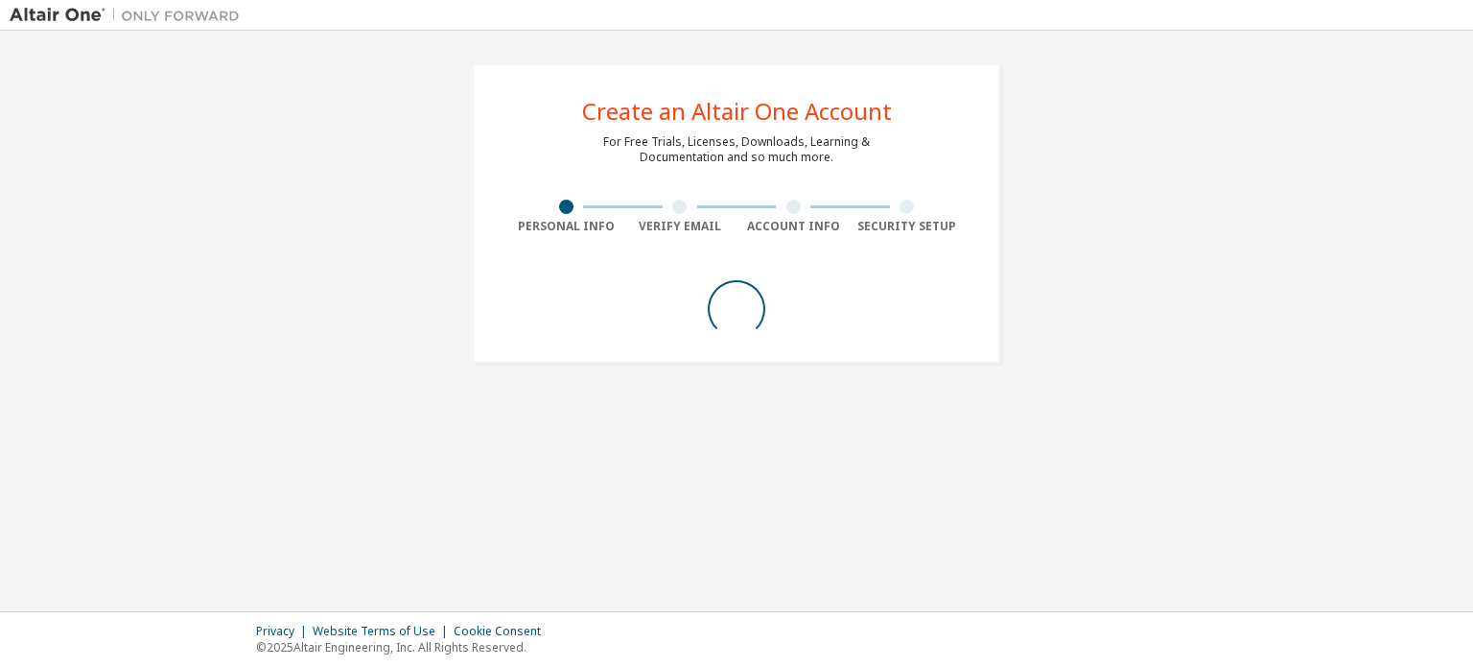 The width and height of the screenshot is (1473, 667). What do you see at coordinates (284, 631) in the screenshot?
I see `div: Privacy` at bounding box center [284, 631].